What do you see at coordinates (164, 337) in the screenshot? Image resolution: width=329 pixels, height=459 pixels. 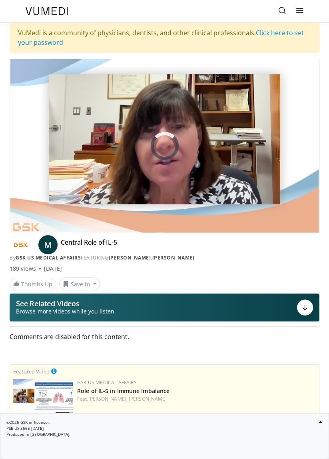 I see `span: Comments are disabled for this content.` at bounding box center [164, 337].